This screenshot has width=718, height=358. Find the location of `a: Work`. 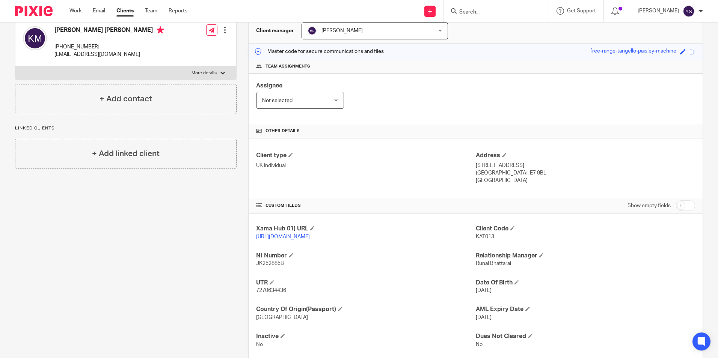

a: Work is located at coordinates (75, 11).